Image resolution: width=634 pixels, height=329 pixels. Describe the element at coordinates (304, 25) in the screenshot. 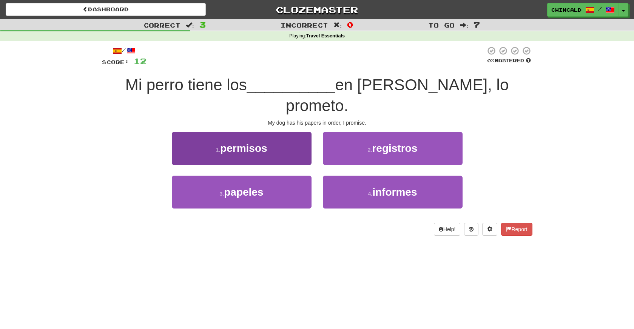

I see `span: Incorrect` at that location.